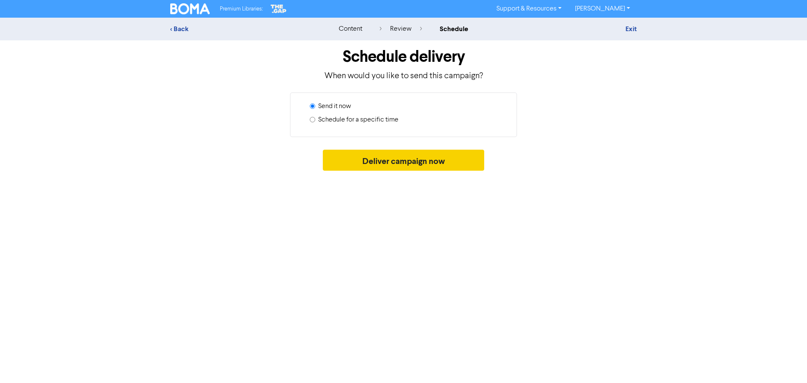  I want to click on div: Chat Widget, so click(786, 363).